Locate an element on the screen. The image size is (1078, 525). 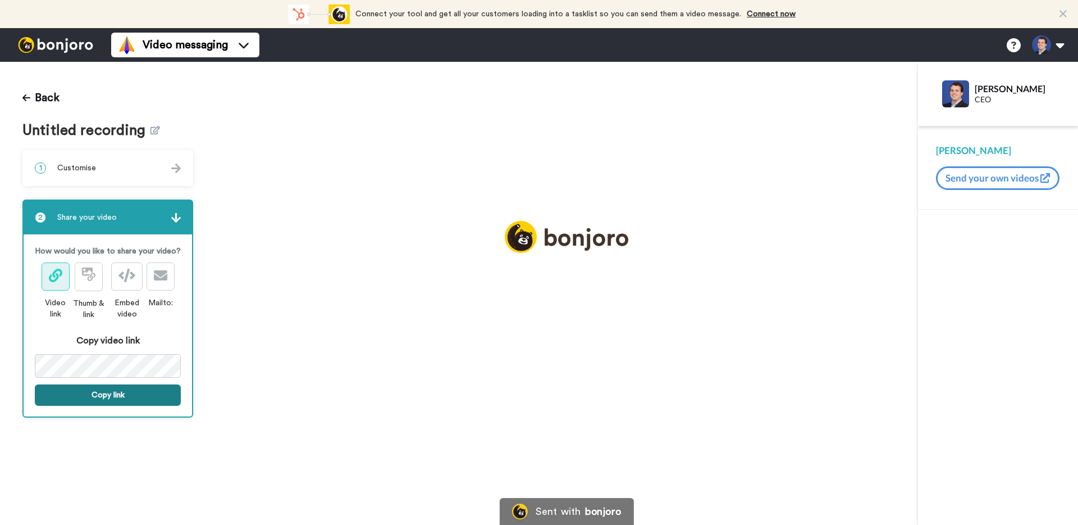
button: Copy link is located at coordinates (108, 395).